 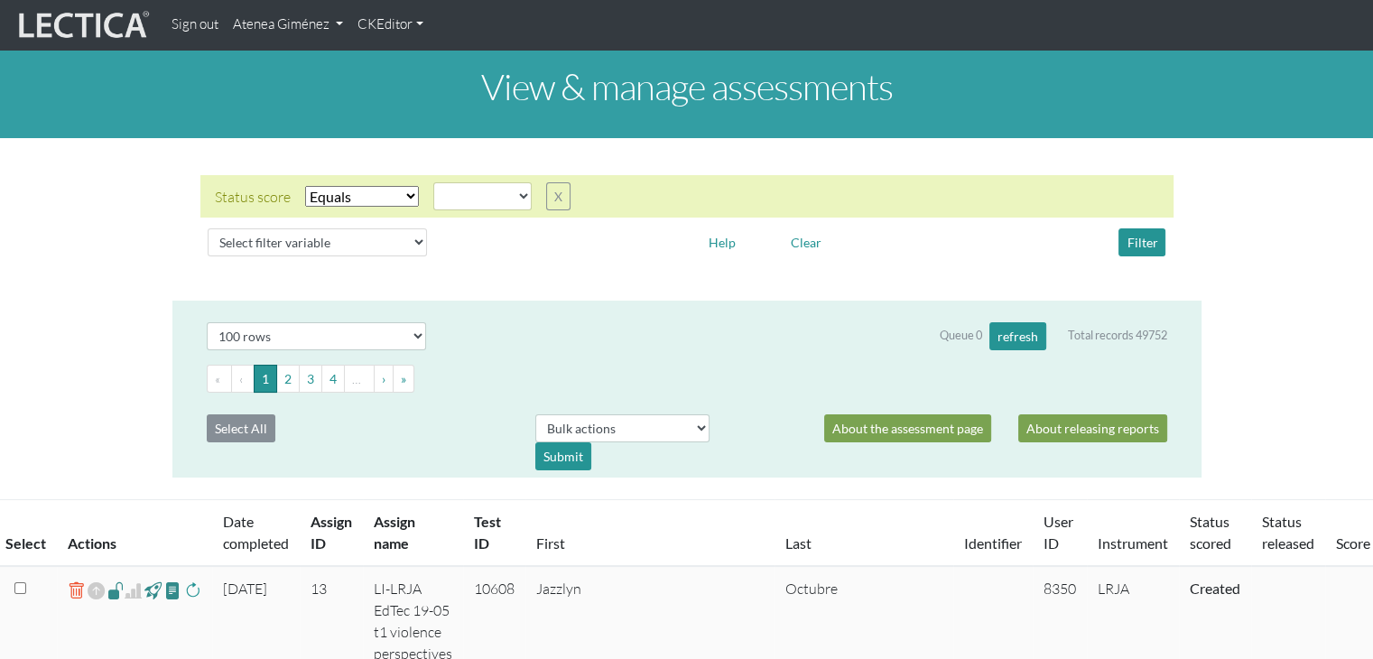 What do you see at coordinates (96, 590) in the screenshot?
I see `span: Reopen` at bounding box center [96, 590].